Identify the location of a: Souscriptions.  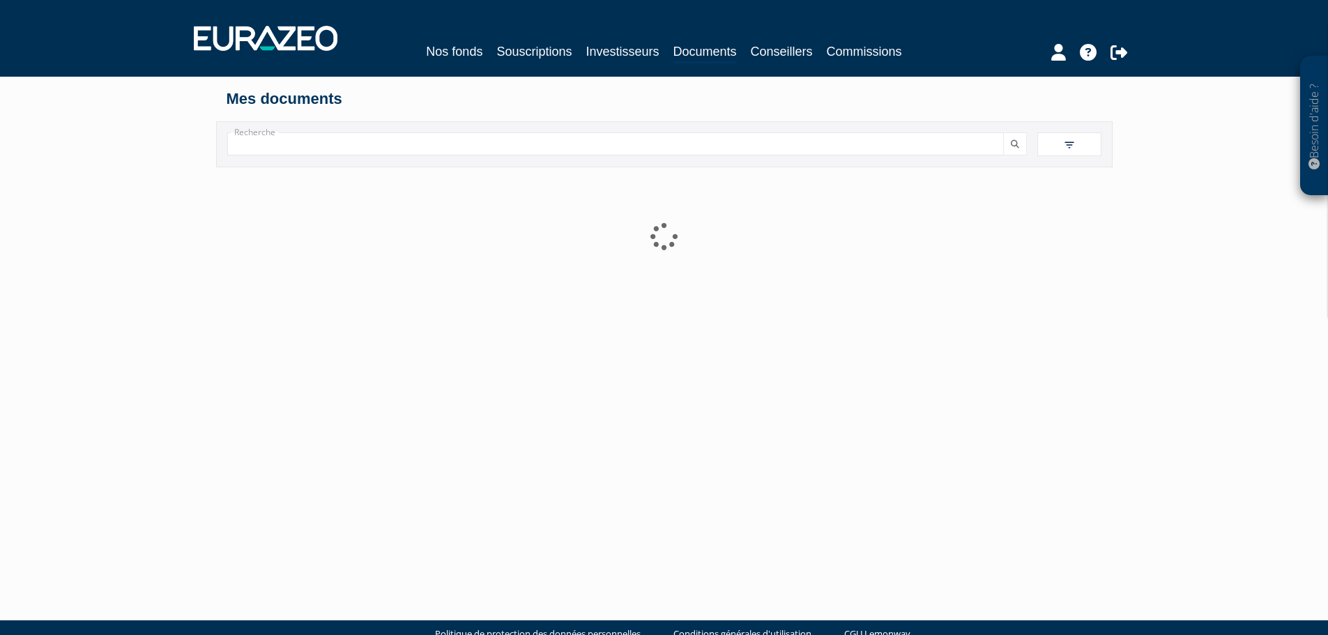
(534, 52).